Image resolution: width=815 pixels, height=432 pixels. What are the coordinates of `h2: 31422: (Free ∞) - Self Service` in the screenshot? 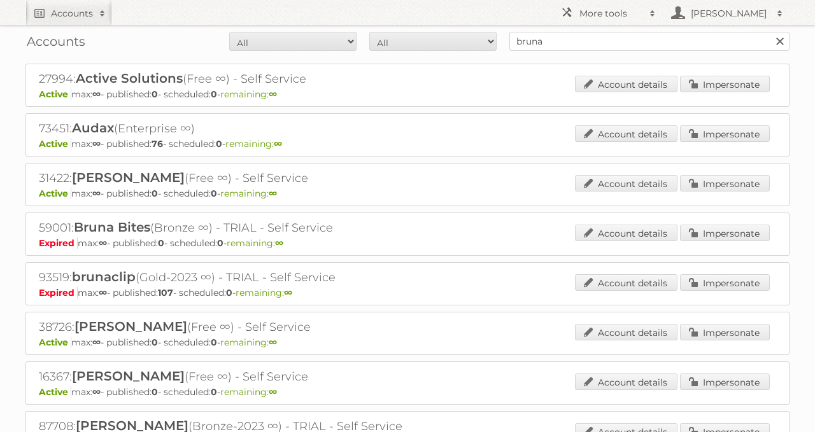 It's located at (262, 178).